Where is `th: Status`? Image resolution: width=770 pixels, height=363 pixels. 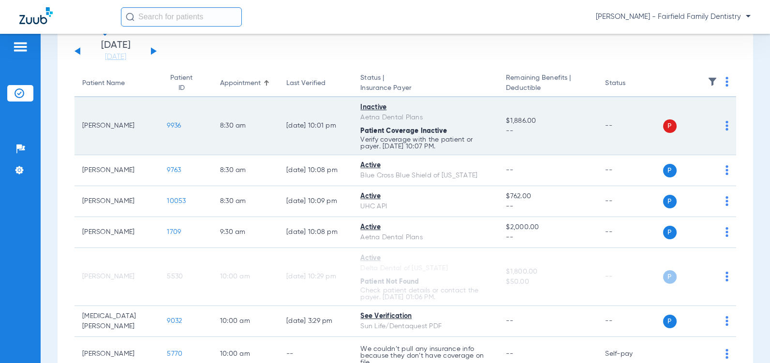 th: Status is located at coordinates (630, 84).